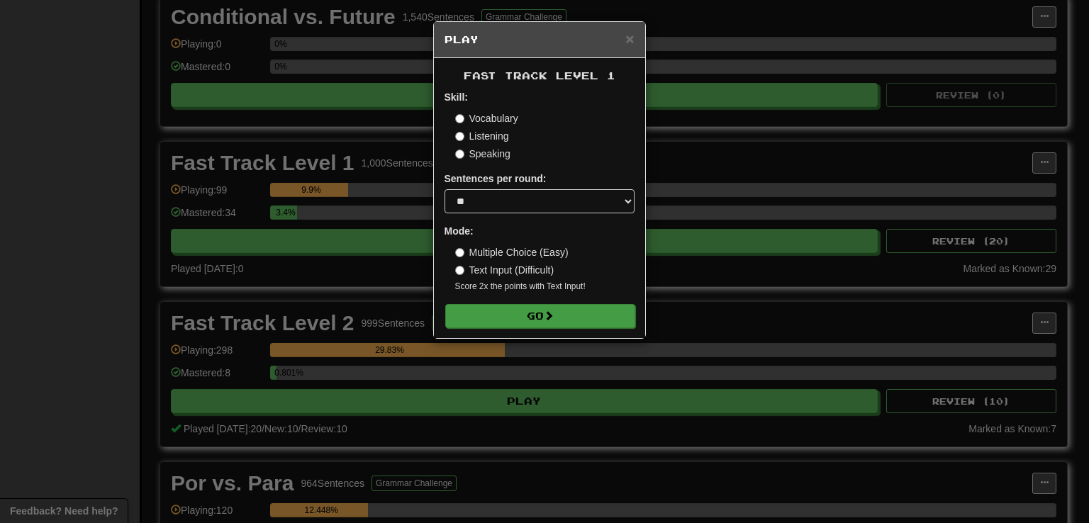  I want to click on input: Vocabulary, so click(459, 118).